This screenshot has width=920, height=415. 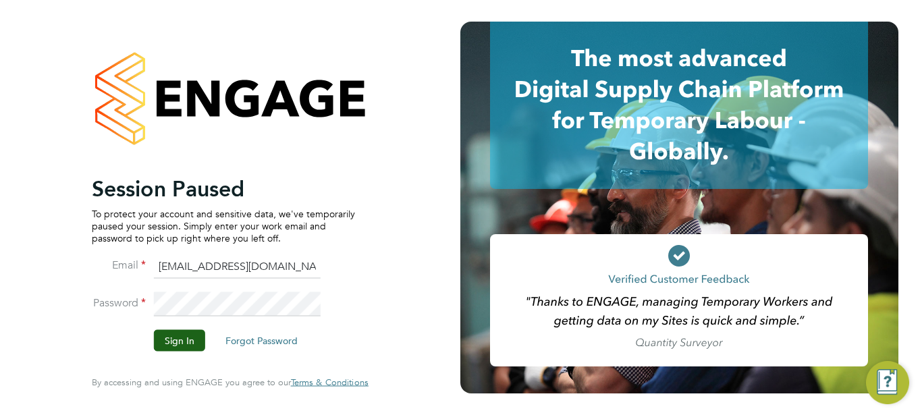 I want to click on span: By accessing and using ENGAGE you agree to our, so click(x=230, y=382).